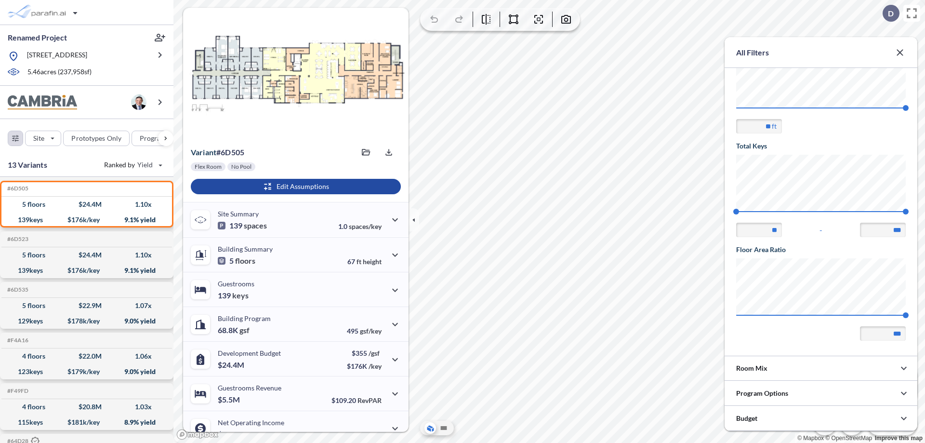 The height and width of the screenshot is (443, 925). Describe the element at coordinates (236, 283) in the screenshot. I see `p: Guestrooms` at that location.